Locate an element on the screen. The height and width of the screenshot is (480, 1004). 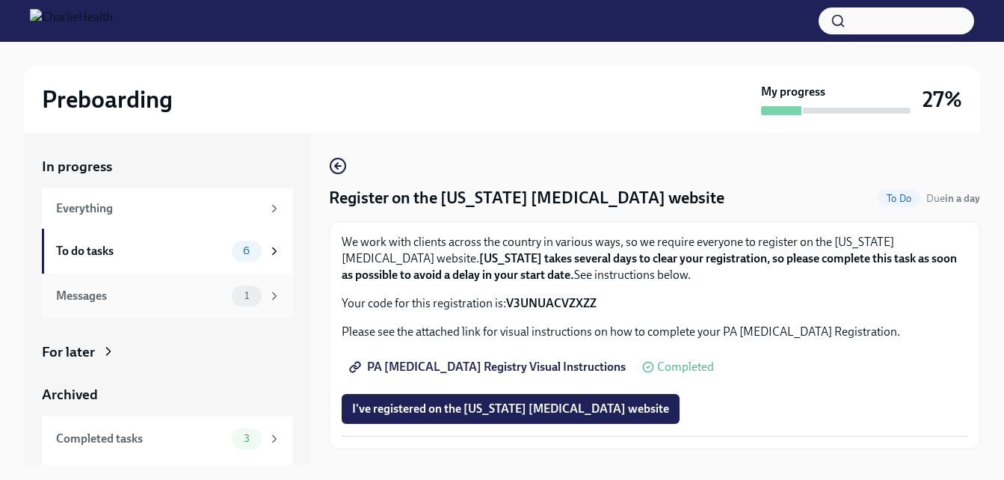
div: Completed tasks is located at coordinates (141, 439).